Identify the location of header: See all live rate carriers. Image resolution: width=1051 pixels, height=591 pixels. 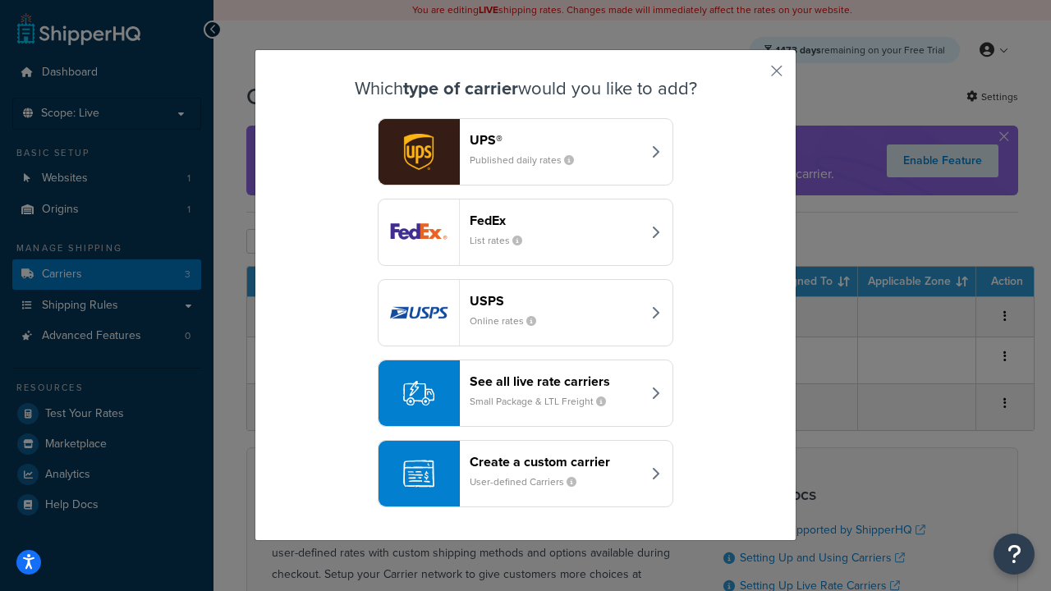
(555, 381).